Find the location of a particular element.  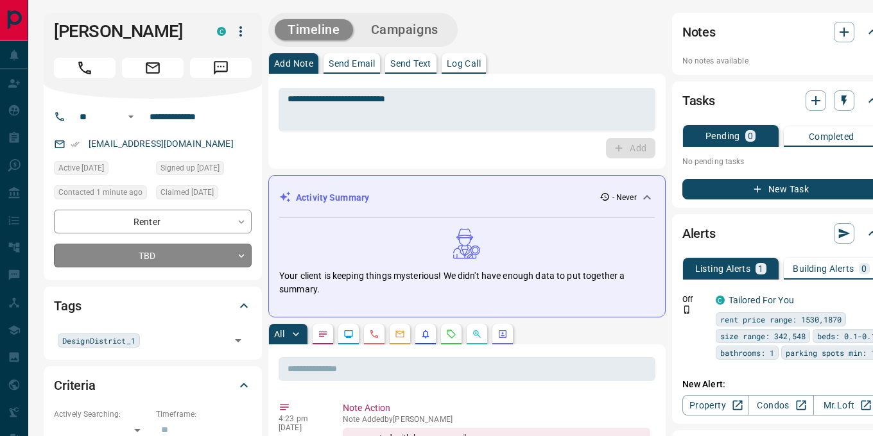

p: 4:23 pm is located at coordinates (301, 419).